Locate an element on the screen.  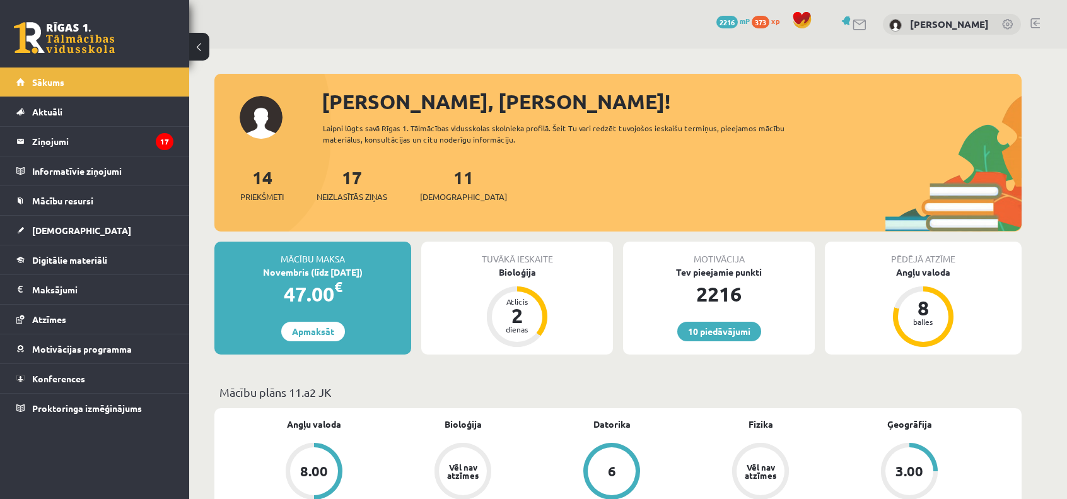
span: Digitālie materiāli is located at coordinates (69, 260).